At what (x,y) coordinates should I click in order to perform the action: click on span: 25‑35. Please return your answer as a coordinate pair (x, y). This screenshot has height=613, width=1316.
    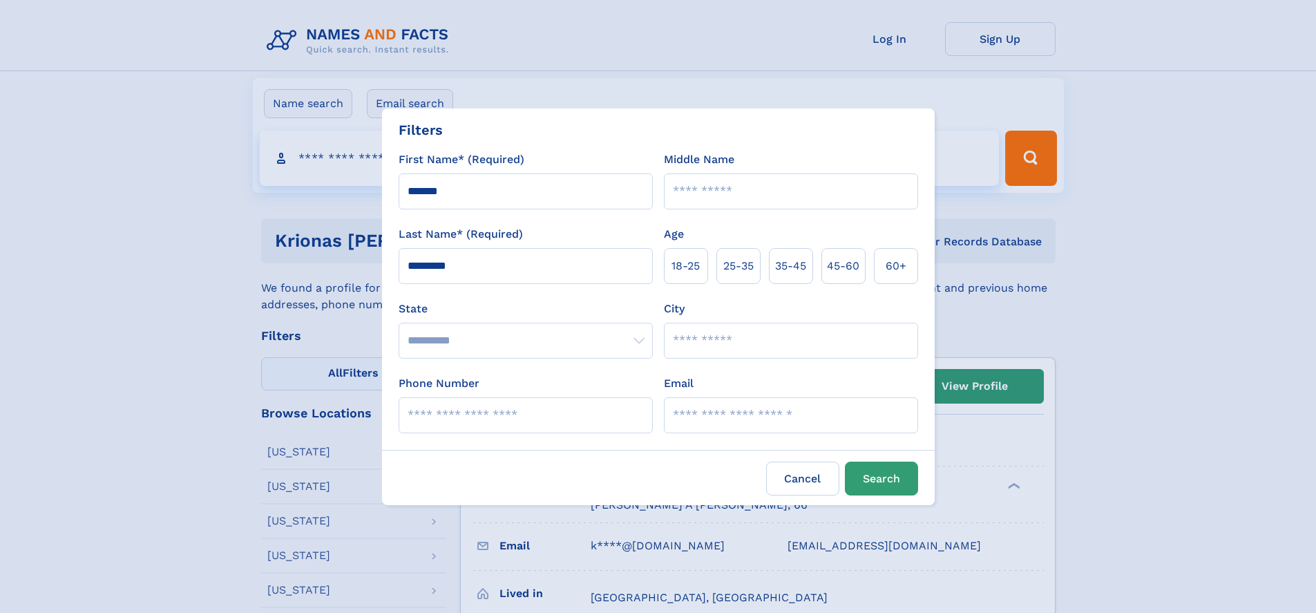
    Looking at the image, I should click on (738, 266).